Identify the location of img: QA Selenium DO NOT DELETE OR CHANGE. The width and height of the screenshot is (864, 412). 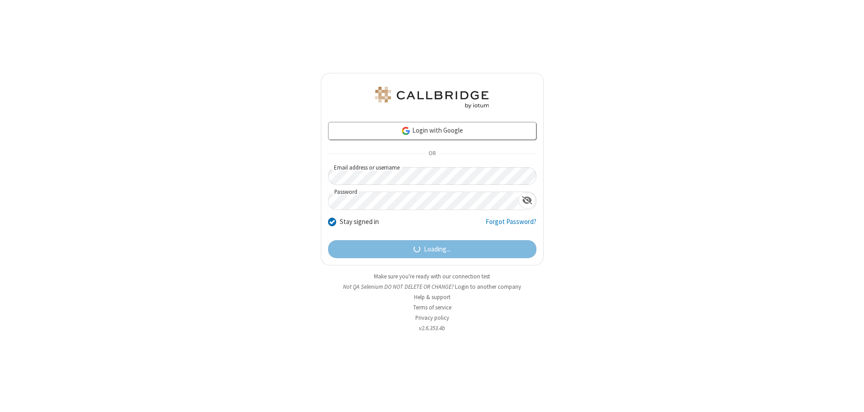
(432, 98).